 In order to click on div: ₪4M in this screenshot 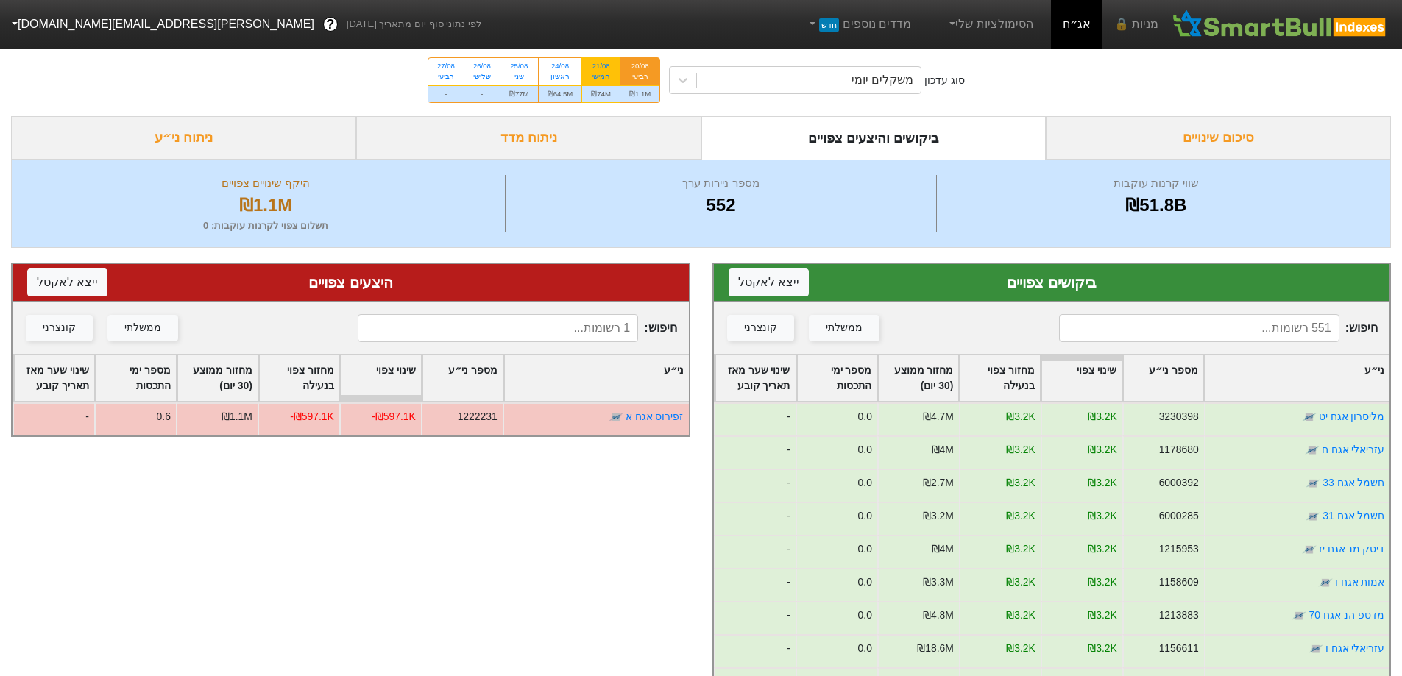, I will do `click(942, 549)`.